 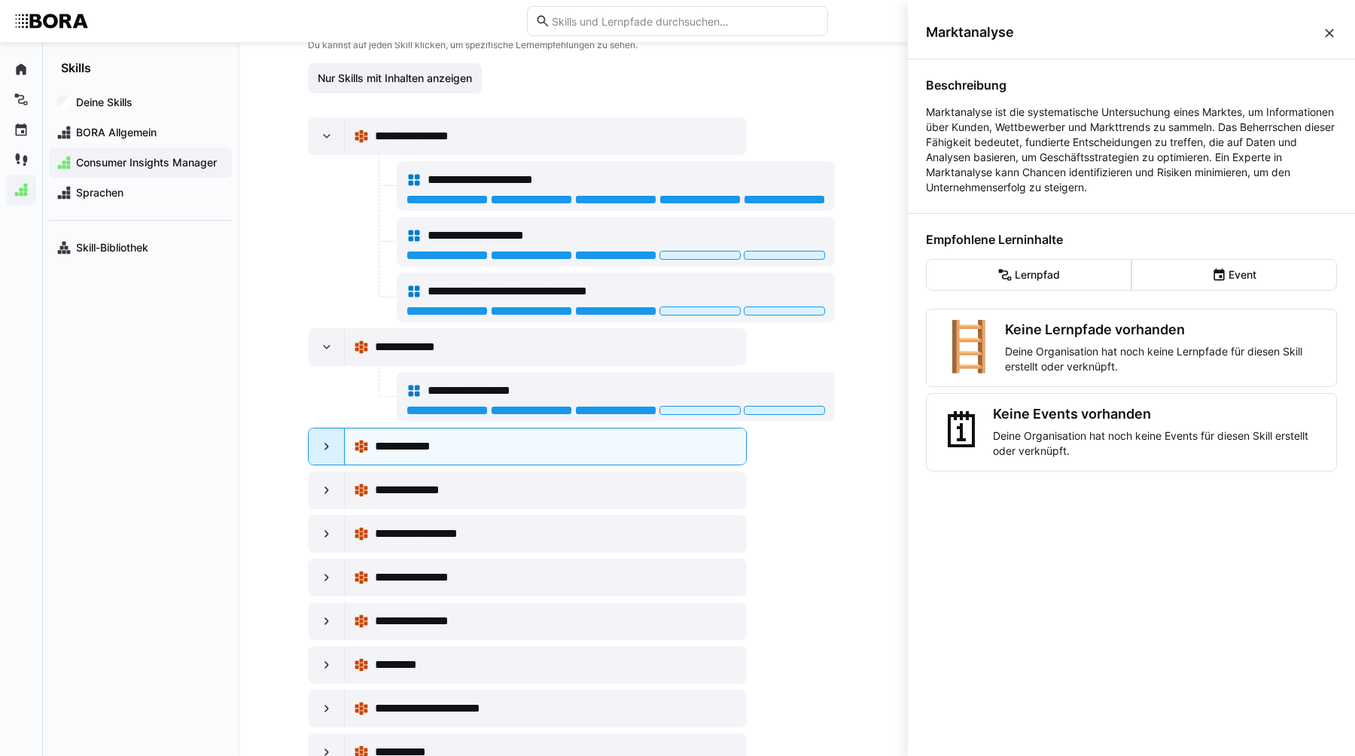 What do you see at coordinates (571, 45) in the screenshot?
I see `p: Du kannst auf jeden Skill klicken, um spezifische Lernempfehlungen zu sehen.` at bounding box center [571, 45].